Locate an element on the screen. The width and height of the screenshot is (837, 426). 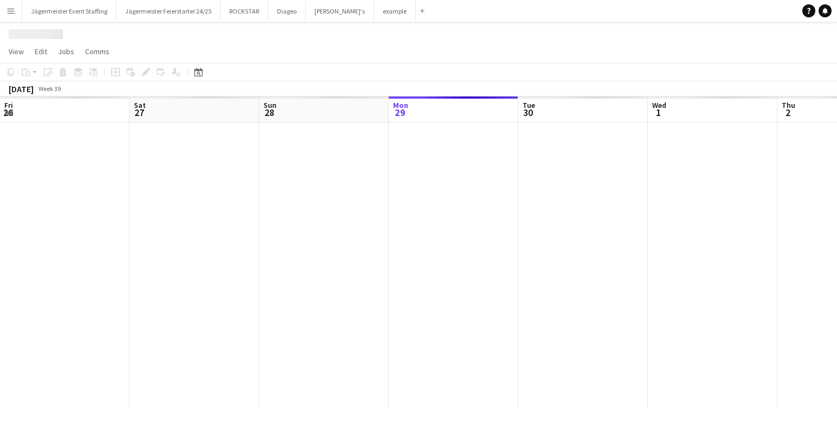
span: Thu is located at coordinates (789, 105).